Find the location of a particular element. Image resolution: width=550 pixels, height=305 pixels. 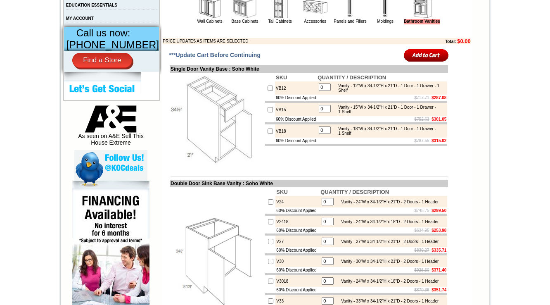

td: Bellmonte Maple is located at coordinates (152, 42).